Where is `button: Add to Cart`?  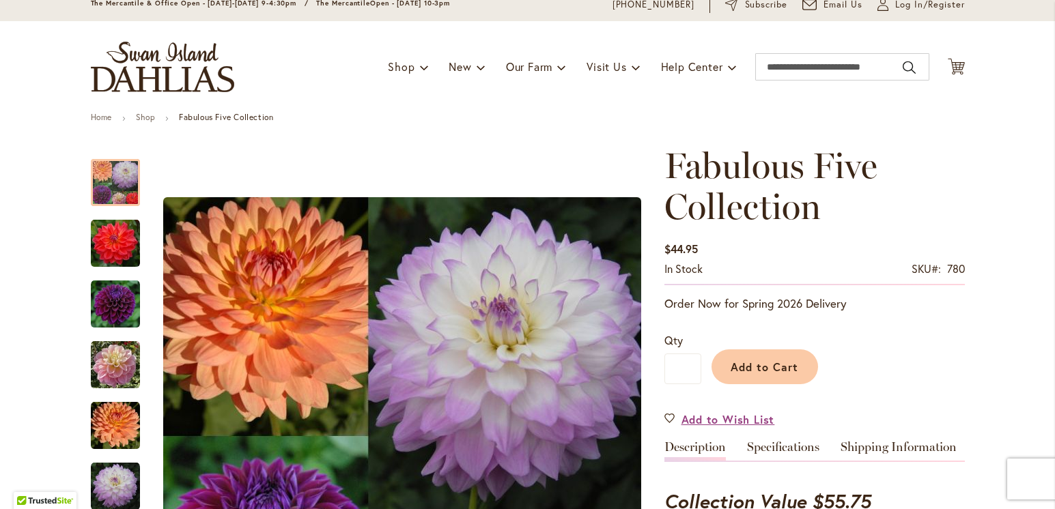
button: Add to Cart is located at coordinates (765, 367).